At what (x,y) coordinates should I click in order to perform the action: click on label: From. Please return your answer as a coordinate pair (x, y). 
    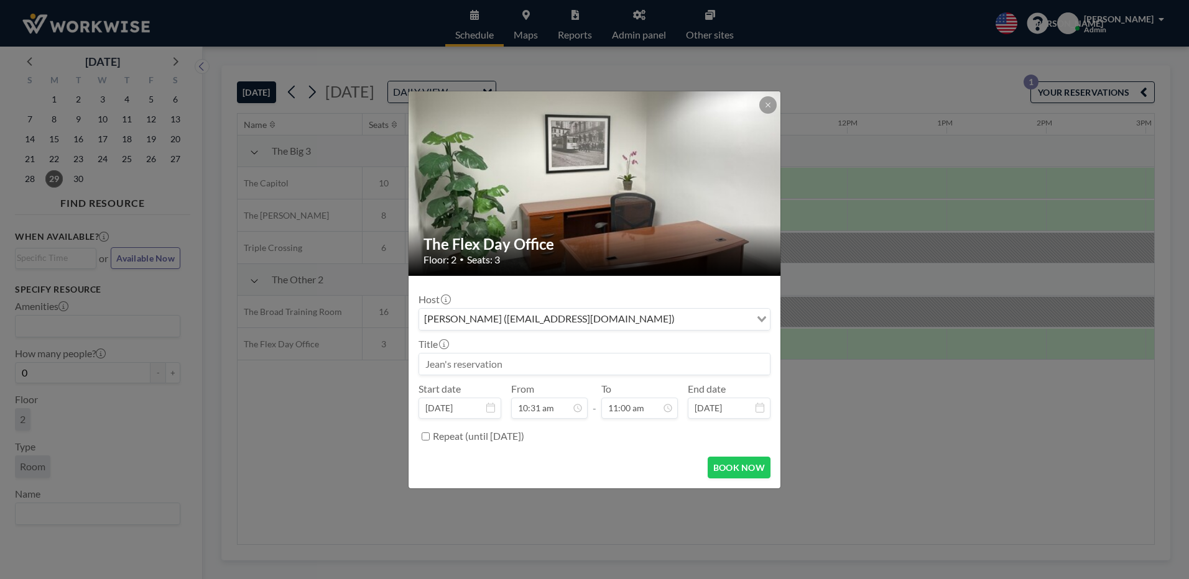
    Looking at the image, I should click on (522, 389).